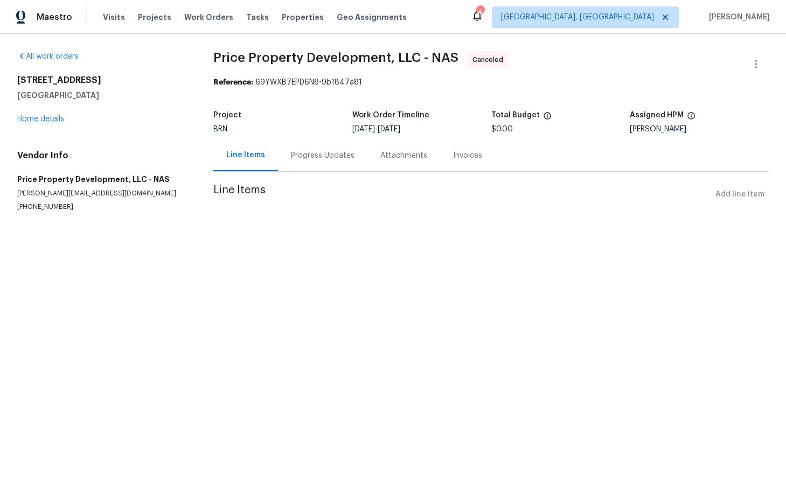 The width and height of the screenshot is (786, 477). I want to click on div: Attachments, so click(404, 156).